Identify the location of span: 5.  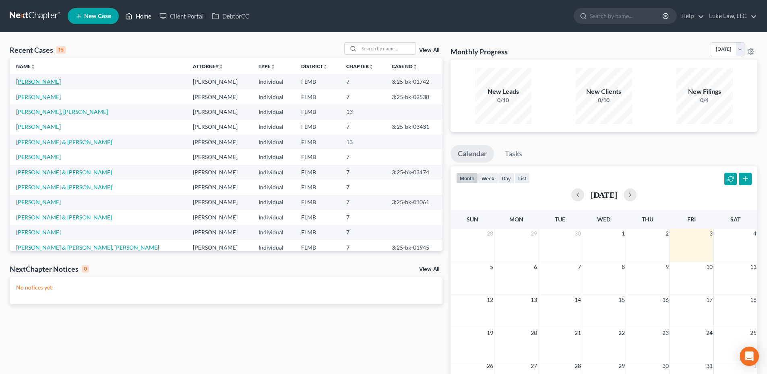
(491, 267).